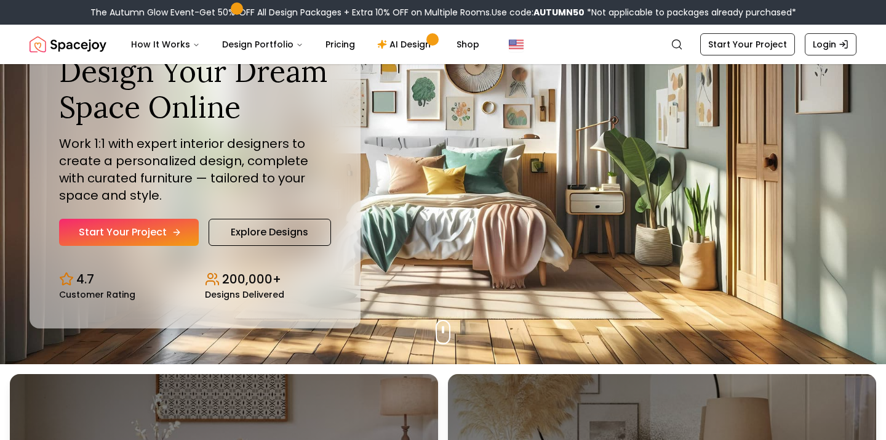 The height and width of the screenshot is (440, 886). Describe the element at coordinates (443, 44) in the screenshot. I see `nav: Global` at that location.